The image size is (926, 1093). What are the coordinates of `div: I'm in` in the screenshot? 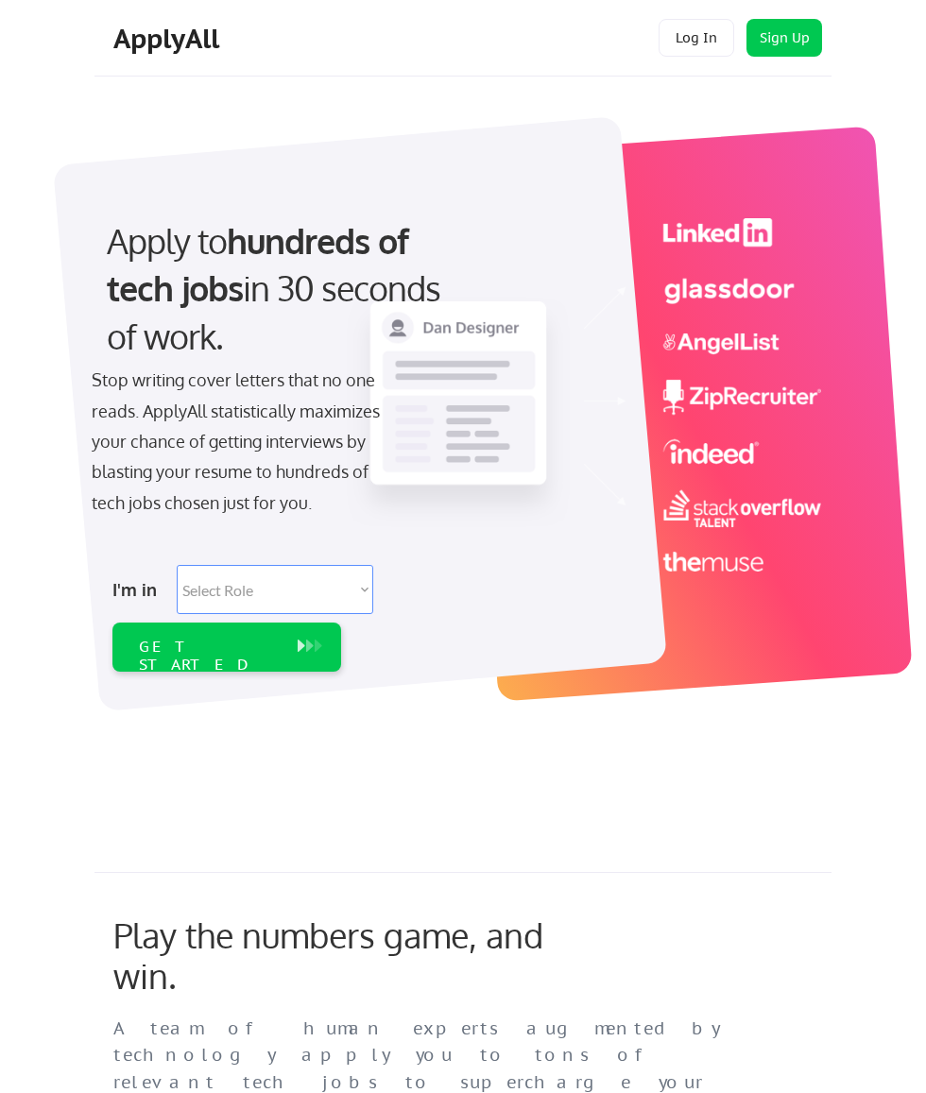 It's located at (139, 590).